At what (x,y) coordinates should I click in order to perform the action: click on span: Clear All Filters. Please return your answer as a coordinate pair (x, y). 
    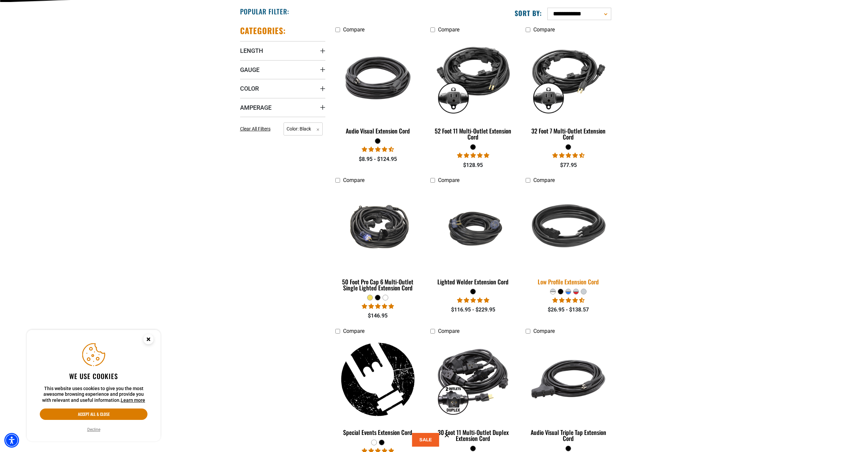
    Looking at the image, I should click on (255, 129).